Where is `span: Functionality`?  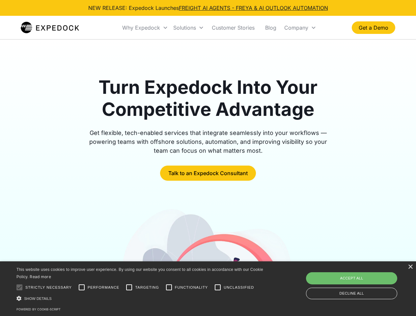 span: Functionality is located at coordinates (191, 287).